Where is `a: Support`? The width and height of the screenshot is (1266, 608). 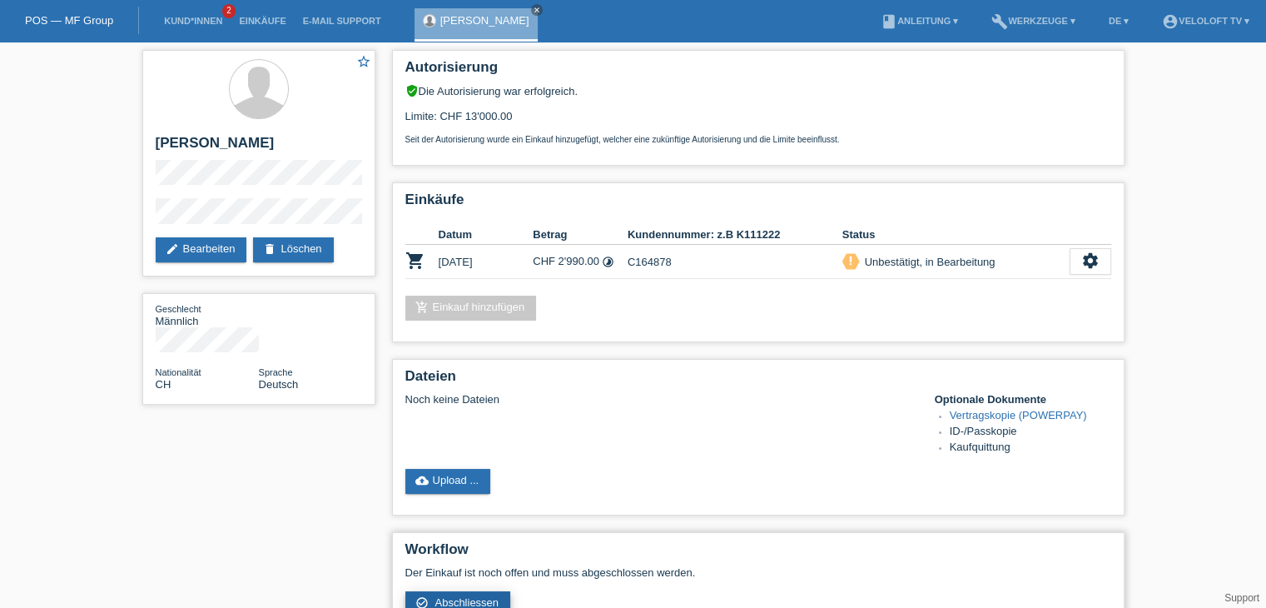
a: Support is located at coordinates (1242, 598).